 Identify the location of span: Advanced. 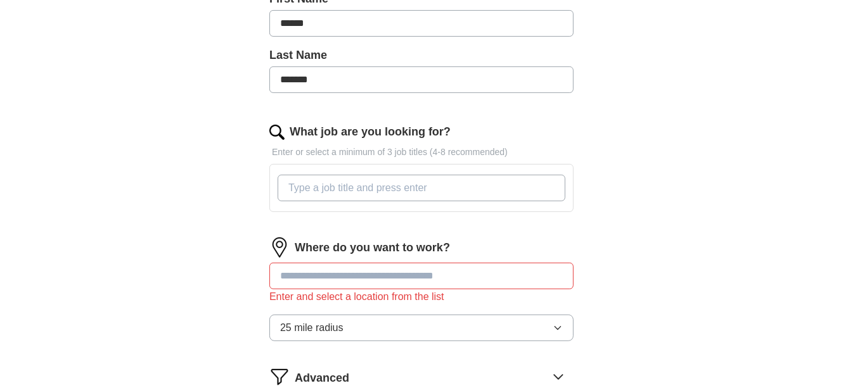
(322, 378).